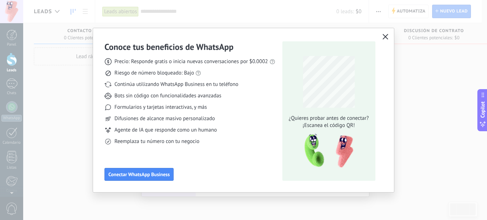 This screenshot has height=220, width=487. What do you see at coordinates (168, 96) in the screenshot?
I see `span: Bots sin código con funcionalidades avanzadas` at bounding box center [168, 96].